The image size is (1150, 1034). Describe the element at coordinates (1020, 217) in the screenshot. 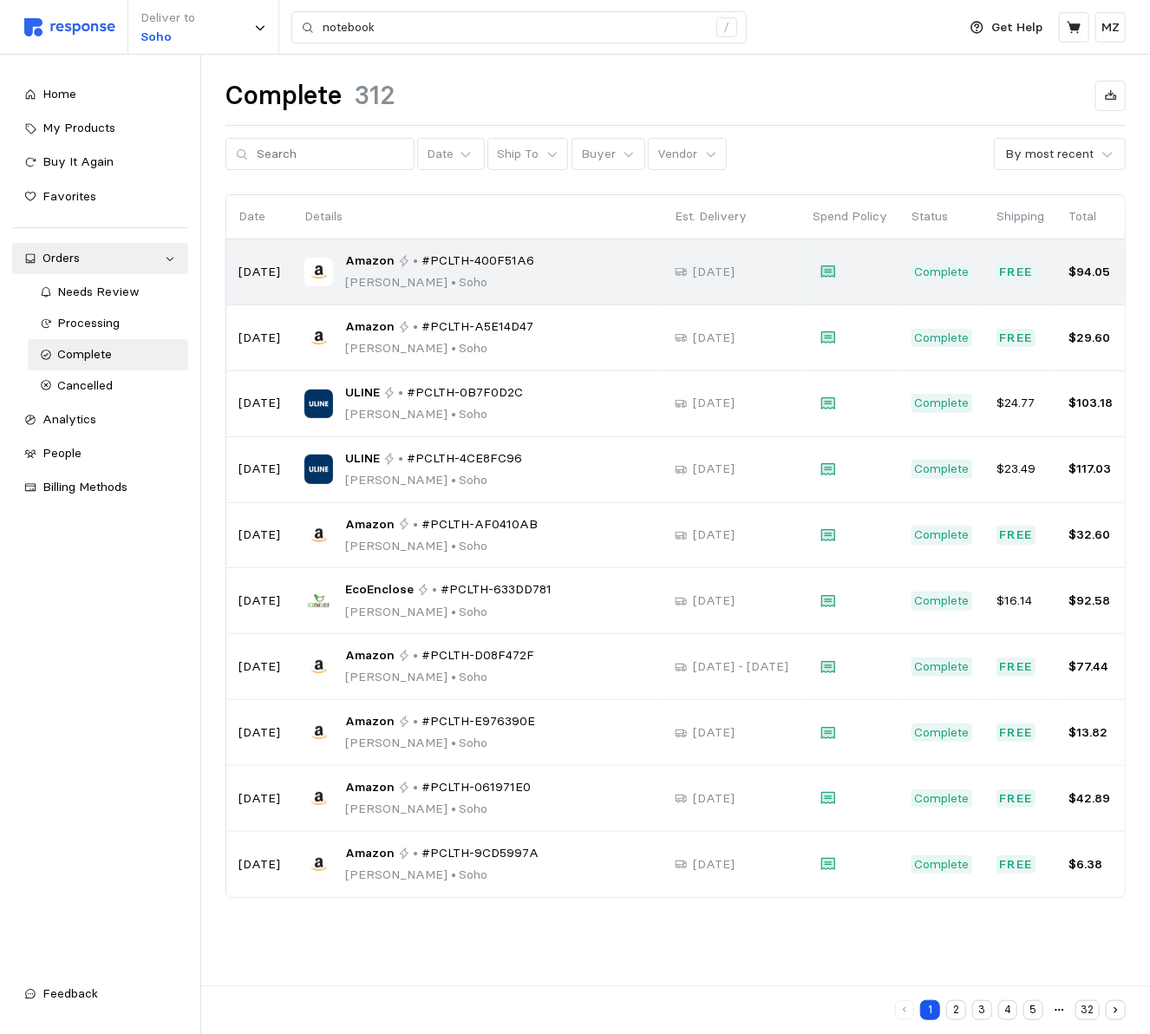

I see `p: Shipping` at that location.